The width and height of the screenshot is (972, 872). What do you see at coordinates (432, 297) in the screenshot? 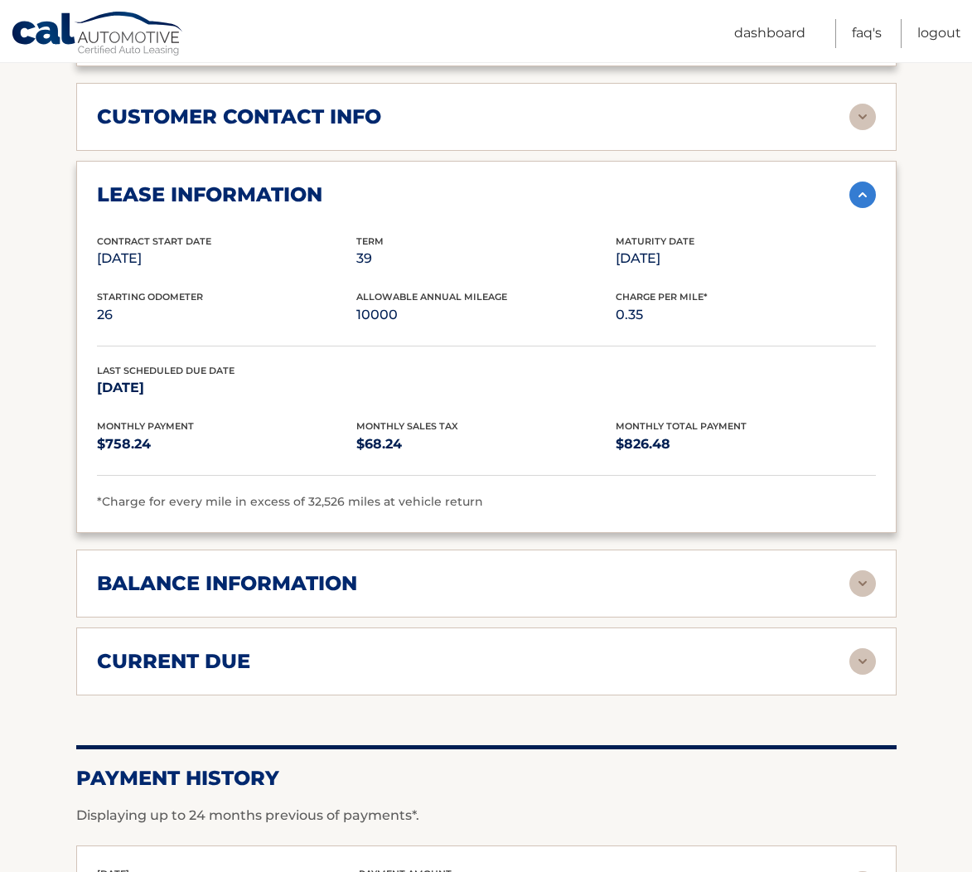
I see `span: Allowable Annual Mileage` at bounding box center [432, 297].